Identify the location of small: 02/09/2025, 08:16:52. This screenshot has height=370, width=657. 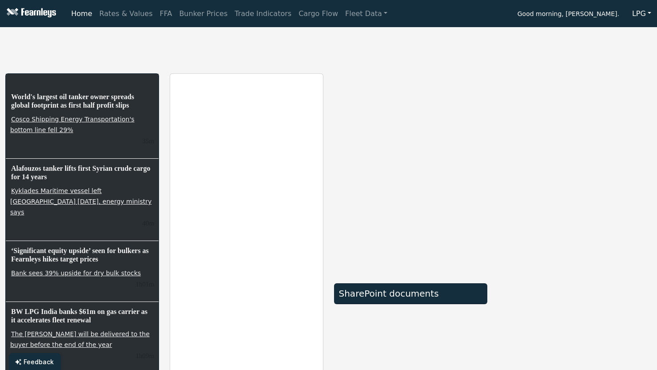
(144, 356).